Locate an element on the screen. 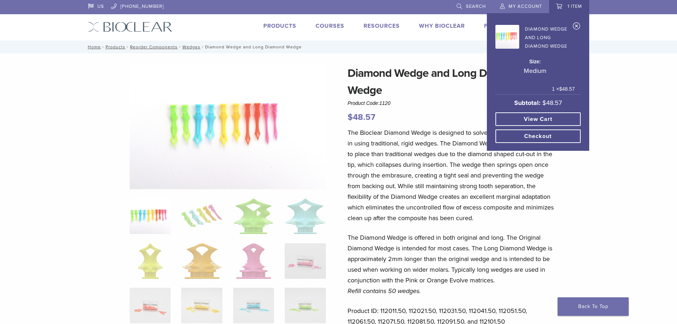 The height and width of the screenshot is (324, 677). img: Diamond Wedge and Long Diamond Wedge - Image 10 is located at coordinates (201, 305).